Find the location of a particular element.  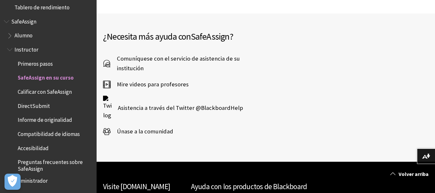

span: Informe de originalidad is located at coordinates (45, 119).